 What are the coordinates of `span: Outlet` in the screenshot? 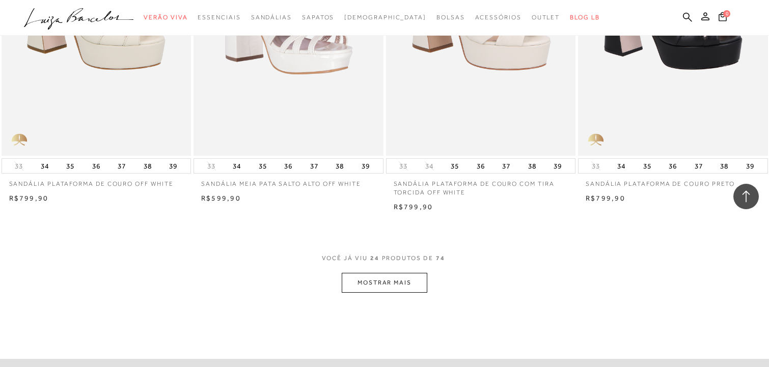 It's located at (546, 17).